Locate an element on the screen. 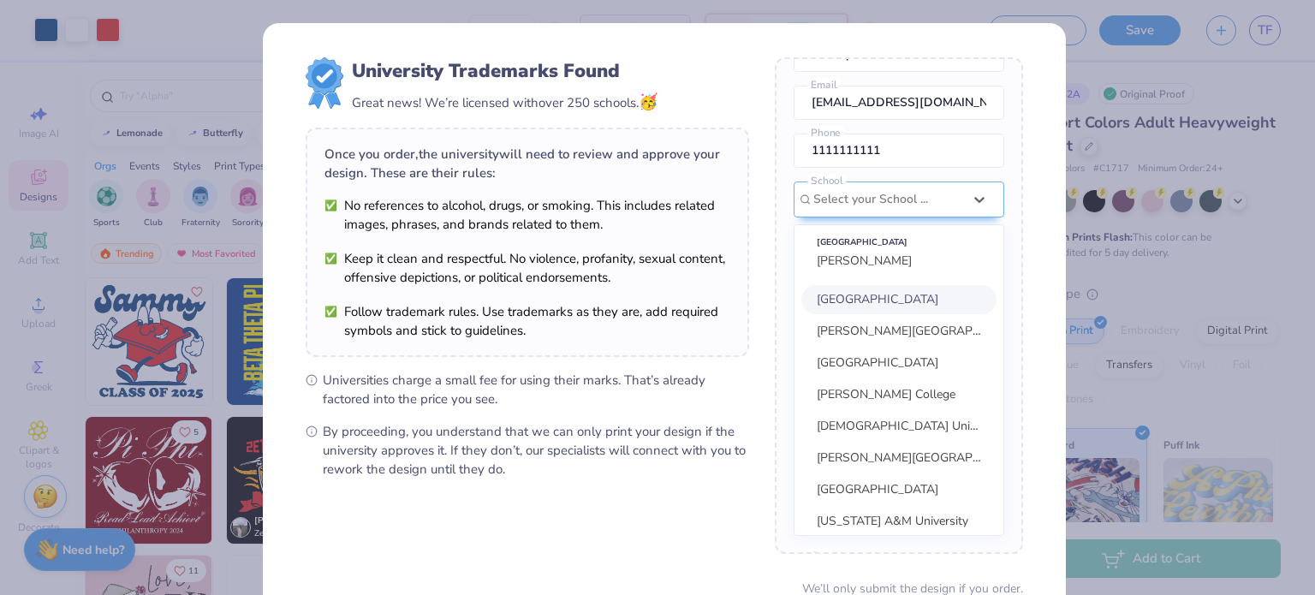  span: Universities charge a small fee for using their marks. That’s already factored into the price you... is located at coordinates (536, 390).